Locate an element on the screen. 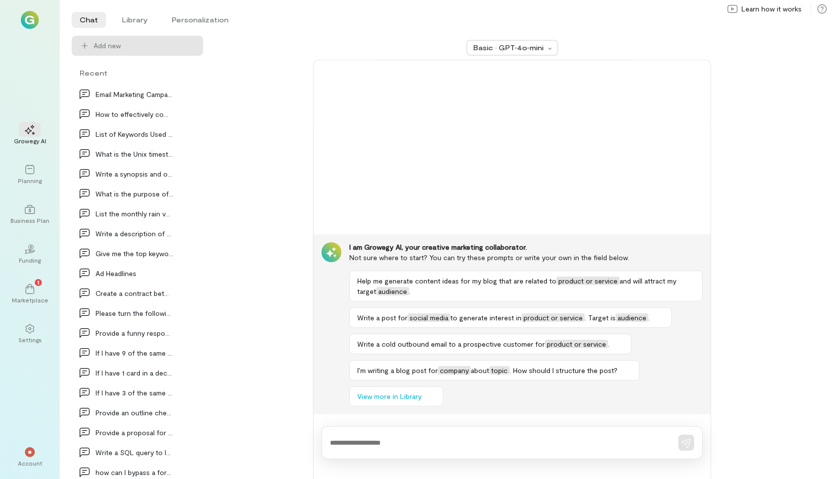 The image size is (833, 479). div: Provide an outline checklist for a Go To Market p… is located at coordinates (134, 413).